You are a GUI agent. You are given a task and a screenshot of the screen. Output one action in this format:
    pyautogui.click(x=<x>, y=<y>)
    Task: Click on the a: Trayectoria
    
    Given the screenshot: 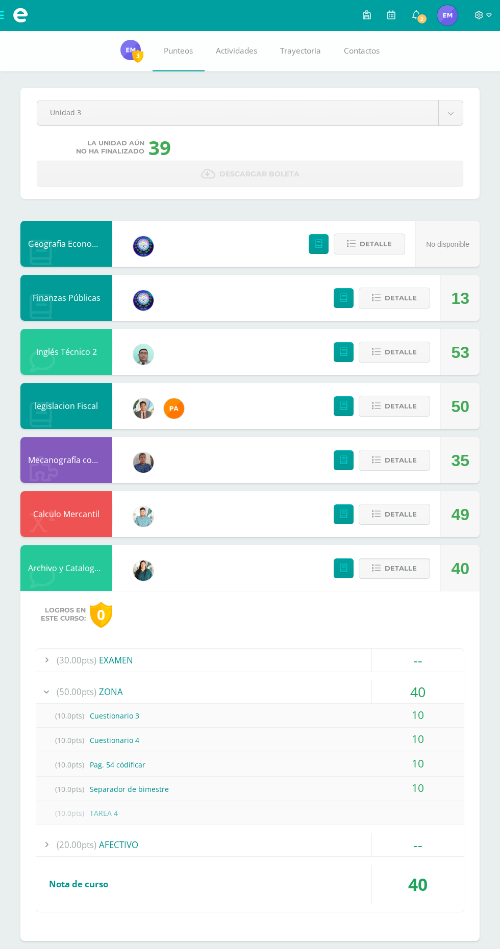 What is the action you would take?
    pyautogui.click(x=301, y=51)
    